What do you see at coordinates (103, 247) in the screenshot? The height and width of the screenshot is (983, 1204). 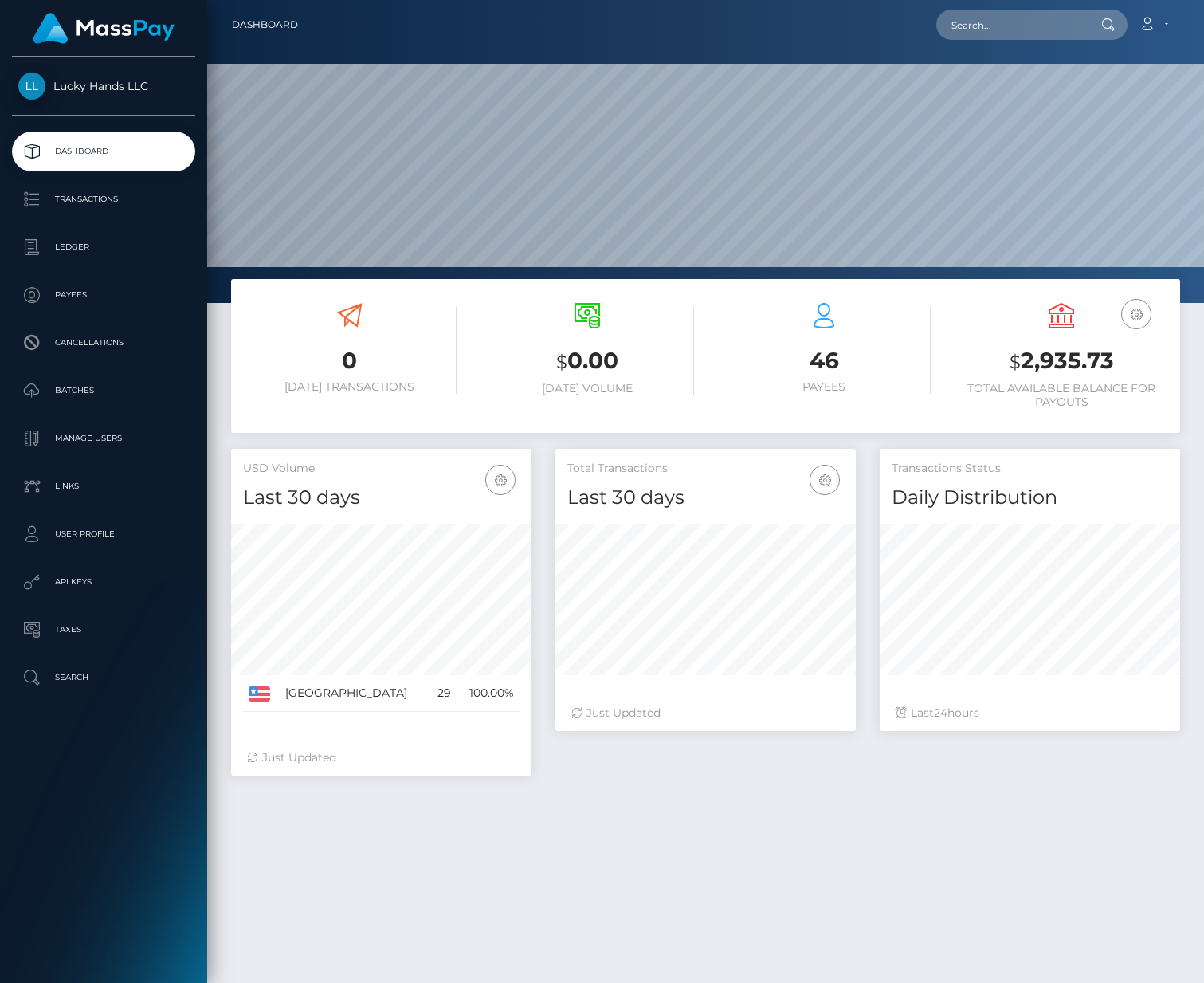 I see `p: Ledger` at bounding box center [103, 247].